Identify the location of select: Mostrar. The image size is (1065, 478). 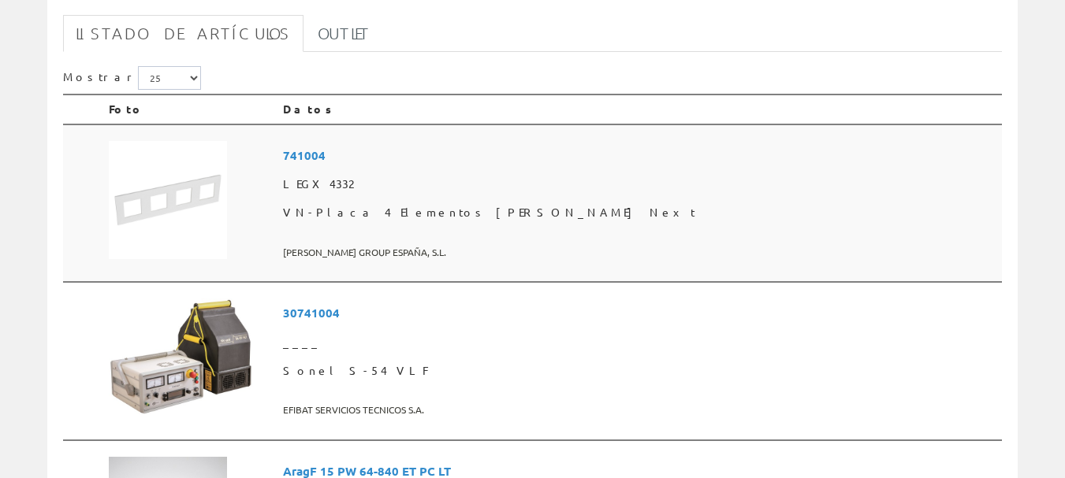
(169, 78).